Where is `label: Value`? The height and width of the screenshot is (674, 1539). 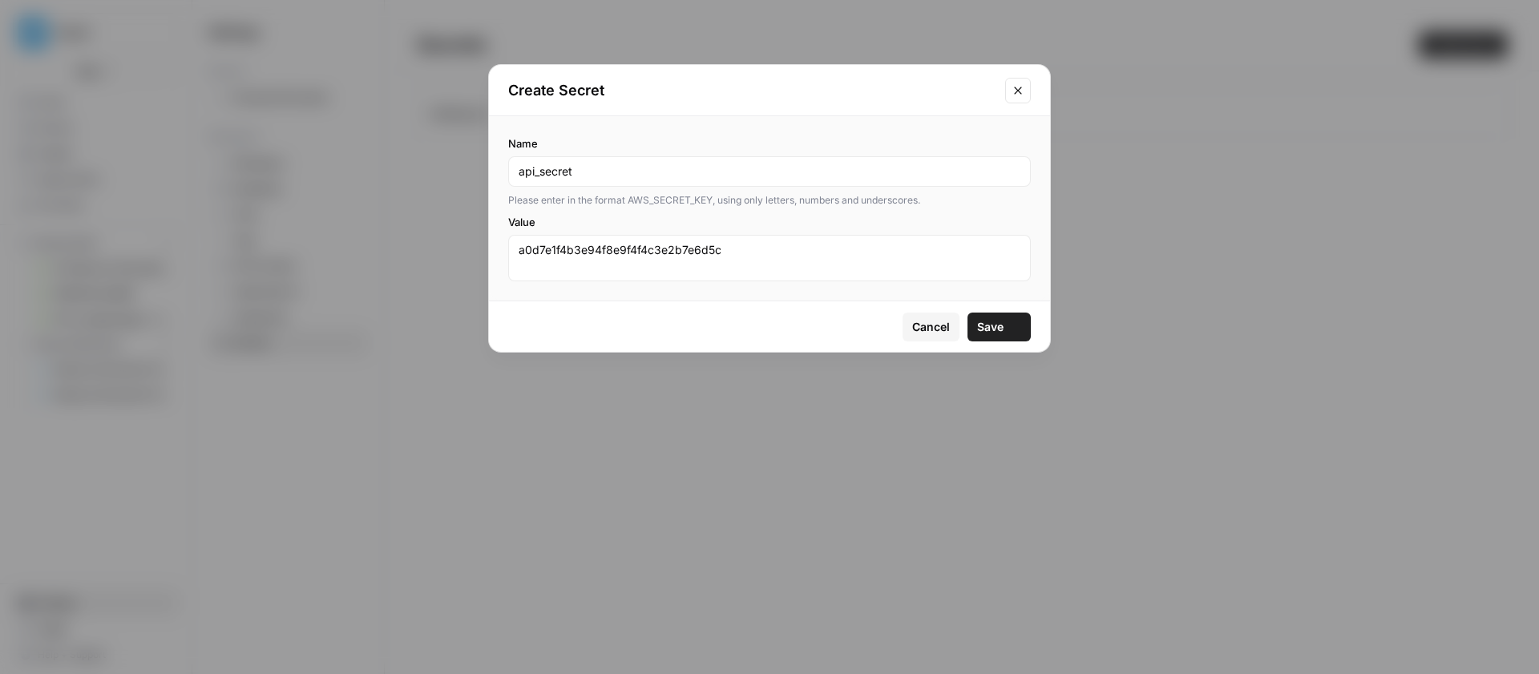
label: Value is located at coordinates (769, 222).